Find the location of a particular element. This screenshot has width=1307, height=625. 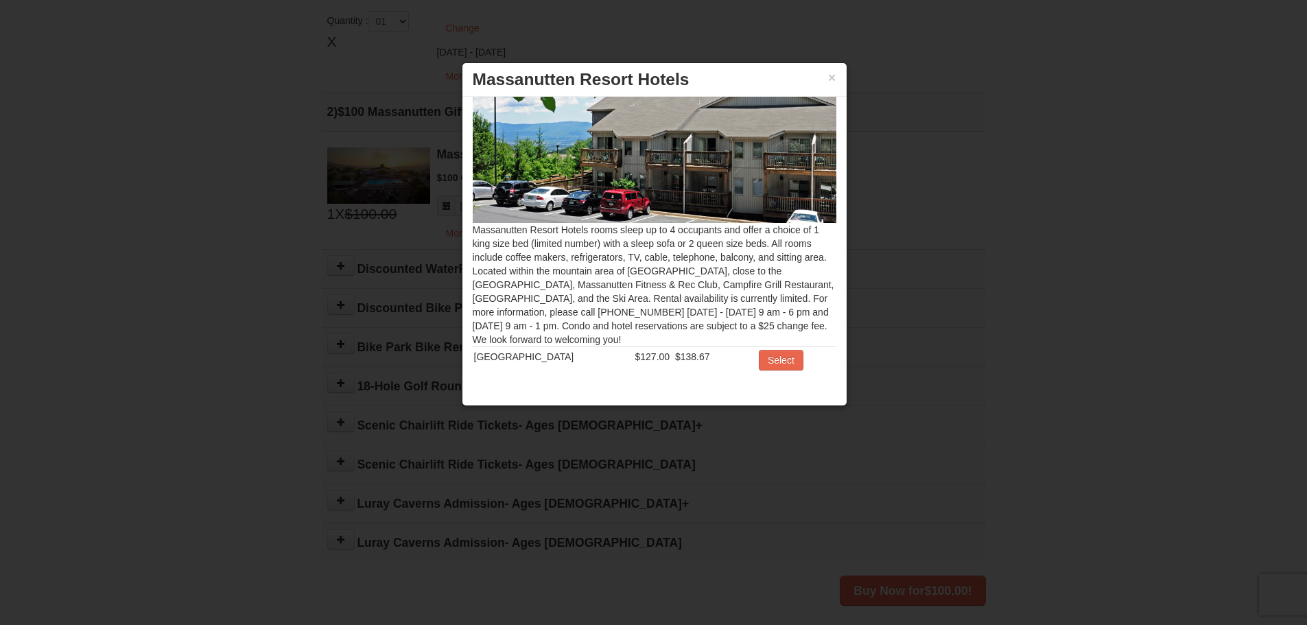

div: Massanutten Resort Hotels rooms sleep up to 4 occupants and offer a choice of 1 king size bed (li... is located at coordinates (654, 244).